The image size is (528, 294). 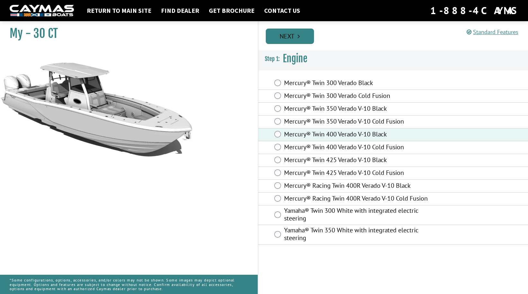 I want to click on label: Mercury® Twin 300 Verado Black, so click(x=357, y=83).